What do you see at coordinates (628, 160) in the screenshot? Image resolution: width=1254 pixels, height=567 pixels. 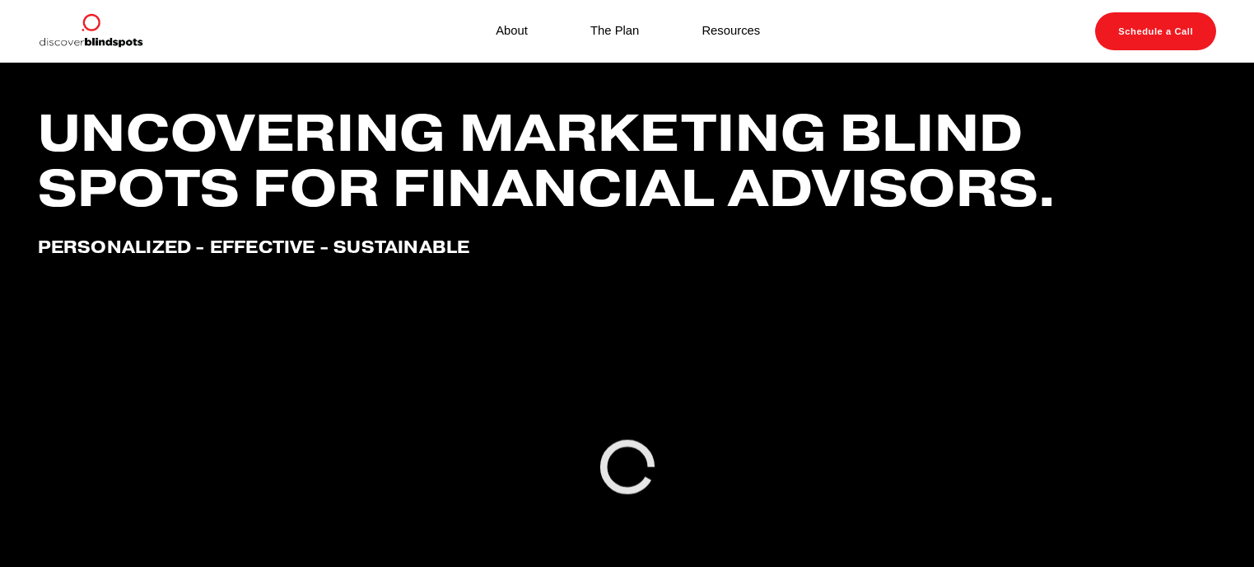 I see `h1: Uncovering marketing blind spots for financial advisors.` at bounding box center [628, 160].